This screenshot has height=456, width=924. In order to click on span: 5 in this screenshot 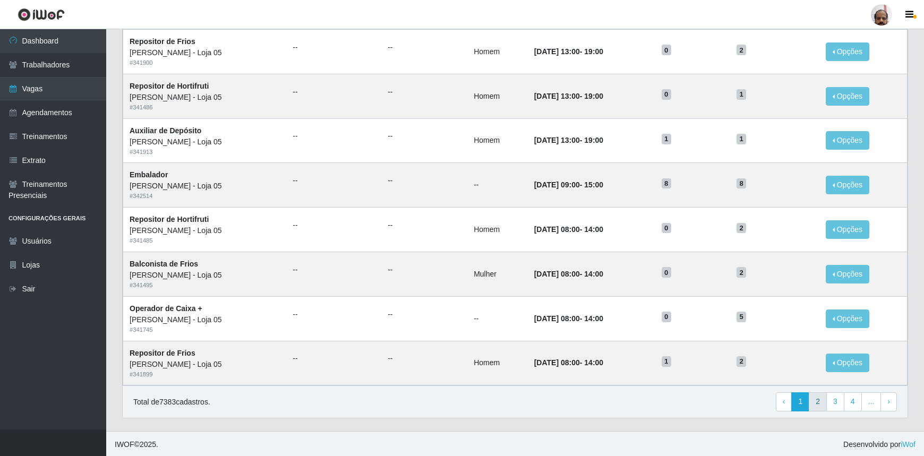, I will do `click(741, 317)`.